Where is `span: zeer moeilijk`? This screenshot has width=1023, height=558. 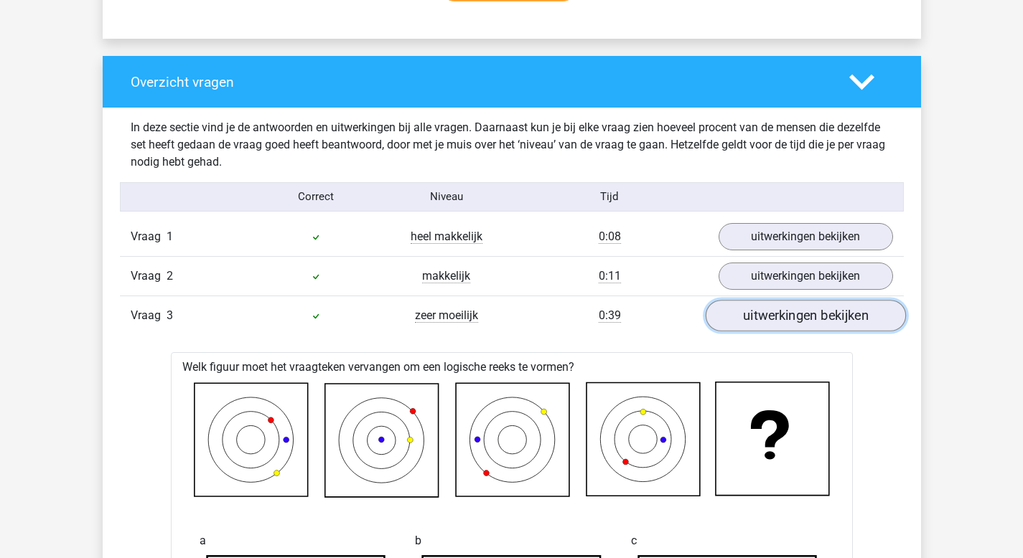
span: zeer moeilijk is located at coordinates (446, 316).